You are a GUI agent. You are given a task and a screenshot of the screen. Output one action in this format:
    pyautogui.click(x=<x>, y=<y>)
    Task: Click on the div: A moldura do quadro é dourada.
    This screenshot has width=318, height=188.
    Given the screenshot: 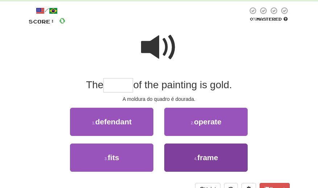 What is the action you would take?
    pyautogui.click(x=159, y=99)
    